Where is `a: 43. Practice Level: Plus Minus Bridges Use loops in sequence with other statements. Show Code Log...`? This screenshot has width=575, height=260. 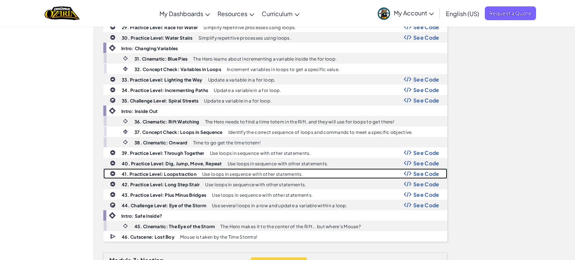
a: 43. Practice Level: Plus Minus Bridges Use loops in sequence with other statements. Show Code Log... is located at coordinates (275, 195).